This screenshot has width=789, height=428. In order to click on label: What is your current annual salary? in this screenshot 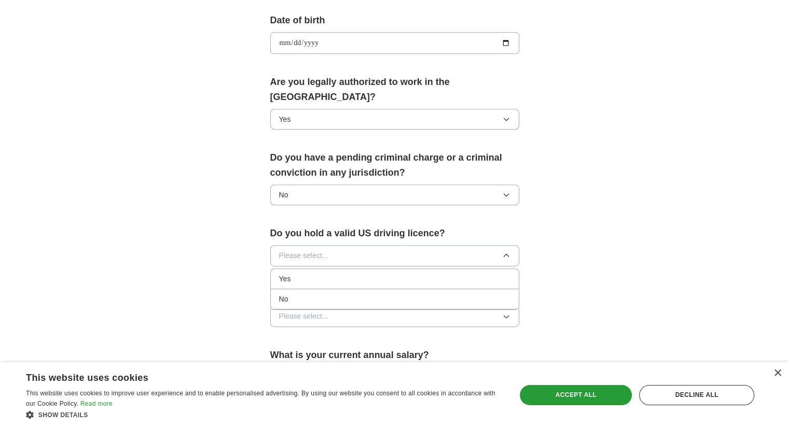, I will do `click(395, 355)`.